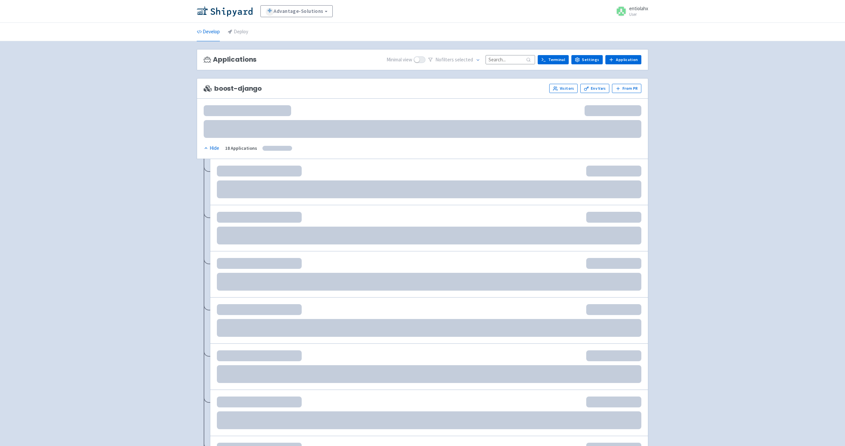 The width and height of the screenshot is (845, 446). What do you see at coordinates (595, 88) in the screenshot?
I see `a: Env Vars` at bounding box center [595, 88].